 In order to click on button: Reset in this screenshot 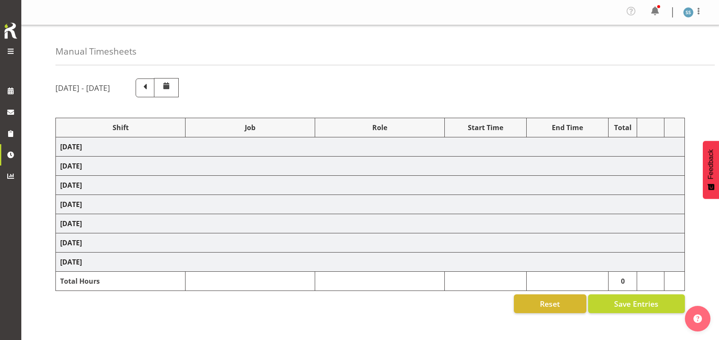, I will do `click(550, 304)`.